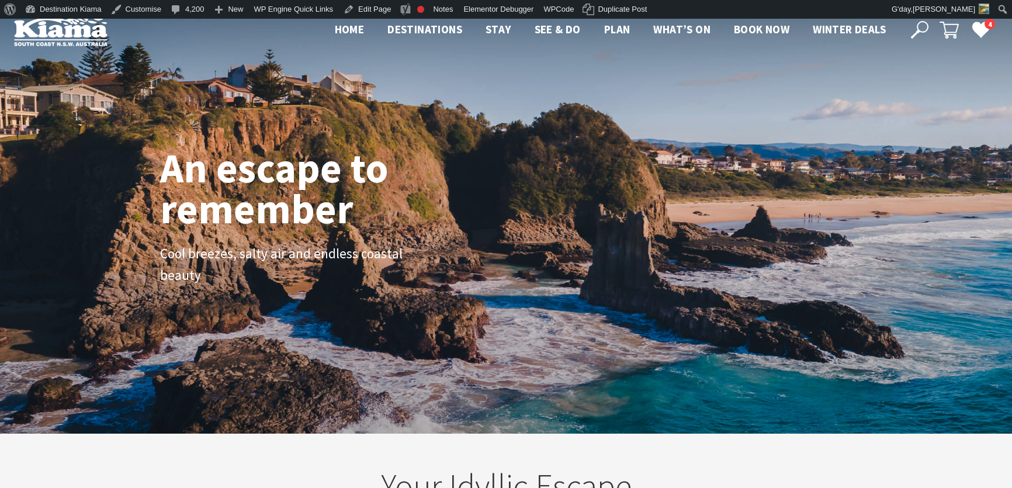  I want to click on p: Cool breezes, salty air and endless coastal beauty, so click(292, 265).